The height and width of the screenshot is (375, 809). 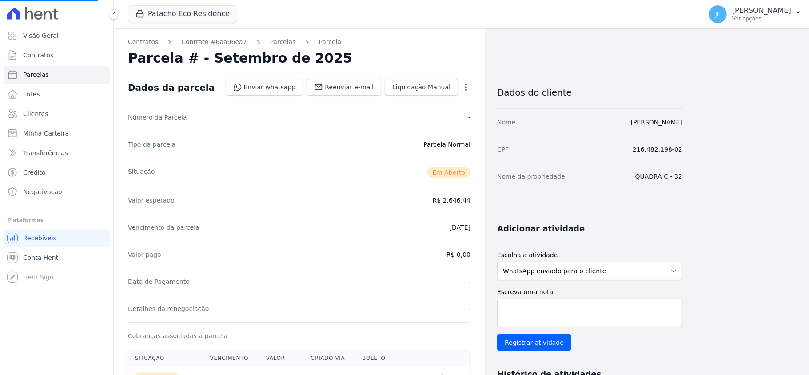 I want to click on dt: CPF, so click(x=503, y=149).